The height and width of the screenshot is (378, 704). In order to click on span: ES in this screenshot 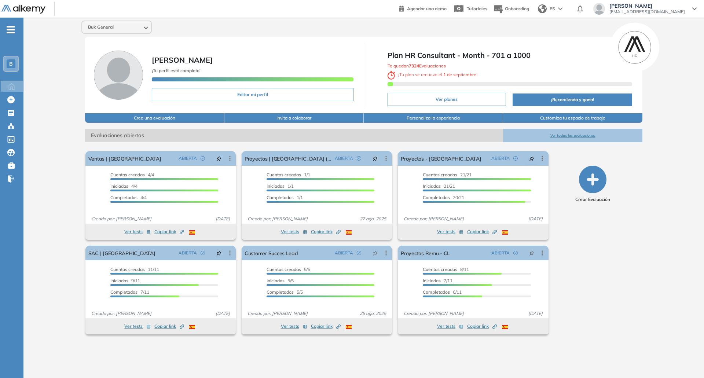, I will do `click(552, 9)`.